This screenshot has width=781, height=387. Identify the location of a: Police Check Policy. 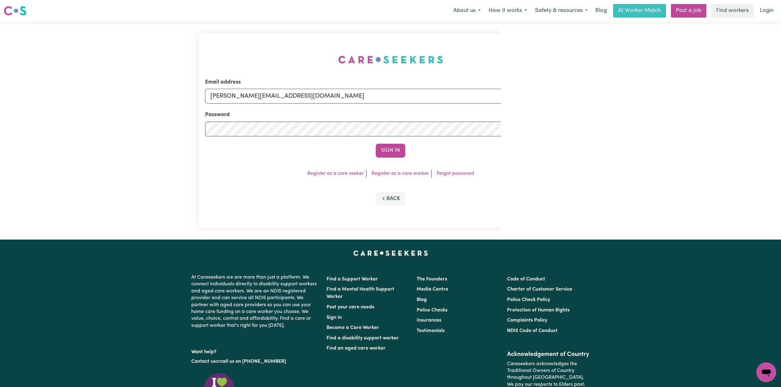
(528, 300).